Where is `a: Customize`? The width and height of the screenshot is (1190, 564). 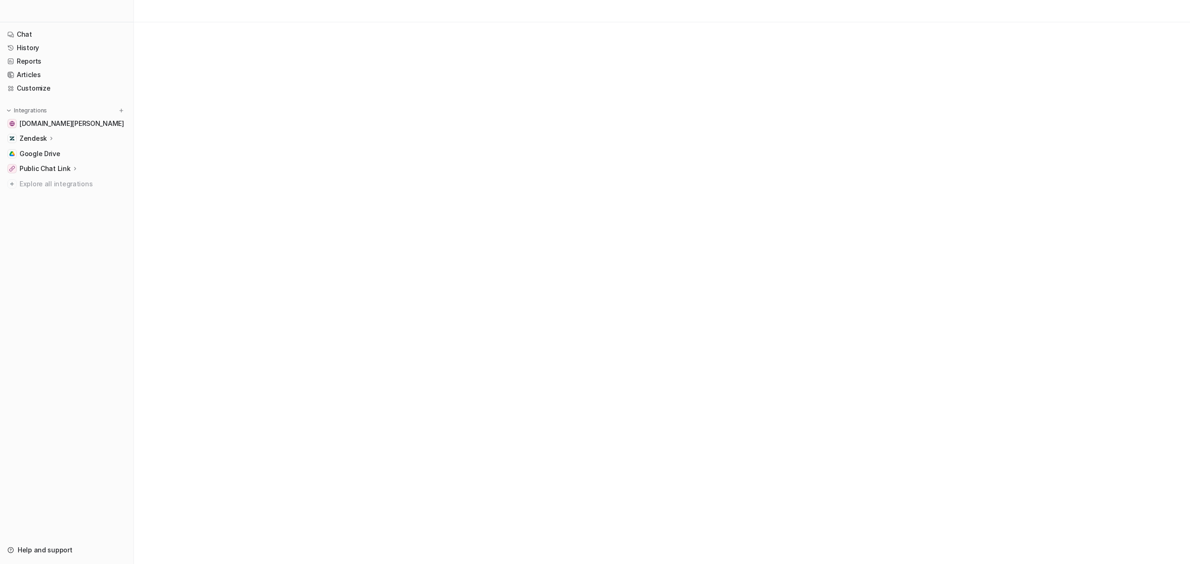 a: Customize is located at coordinates (66, 88).